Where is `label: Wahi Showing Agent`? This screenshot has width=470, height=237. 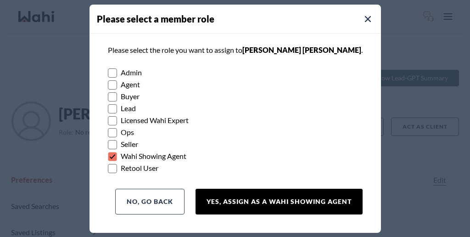
label: Wahi Showing Agent is located at coordinates (235, 156).